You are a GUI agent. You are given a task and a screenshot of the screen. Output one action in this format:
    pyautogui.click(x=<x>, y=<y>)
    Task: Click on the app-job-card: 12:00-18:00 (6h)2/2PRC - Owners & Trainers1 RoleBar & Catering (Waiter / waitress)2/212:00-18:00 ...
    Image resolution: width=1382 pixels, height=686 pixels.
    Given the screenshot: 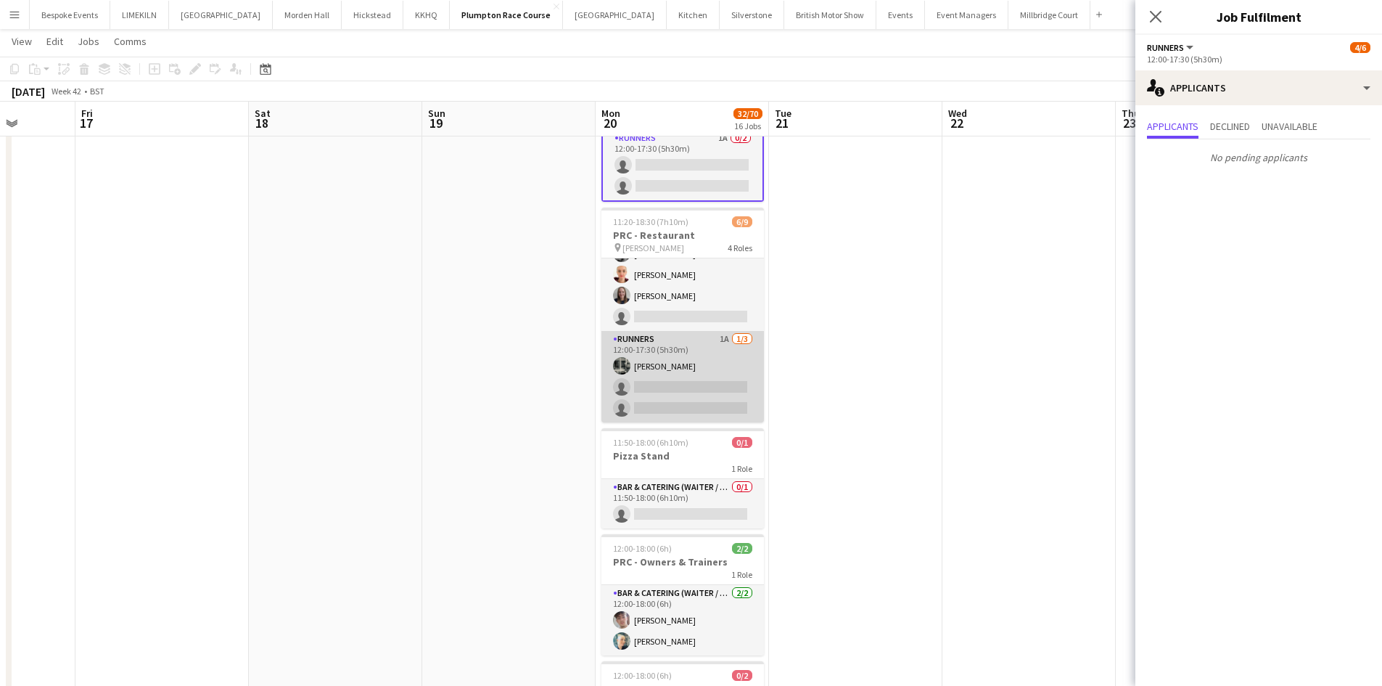 What is the action you would take?
    pyautogui.click(x=683, y=594)
    